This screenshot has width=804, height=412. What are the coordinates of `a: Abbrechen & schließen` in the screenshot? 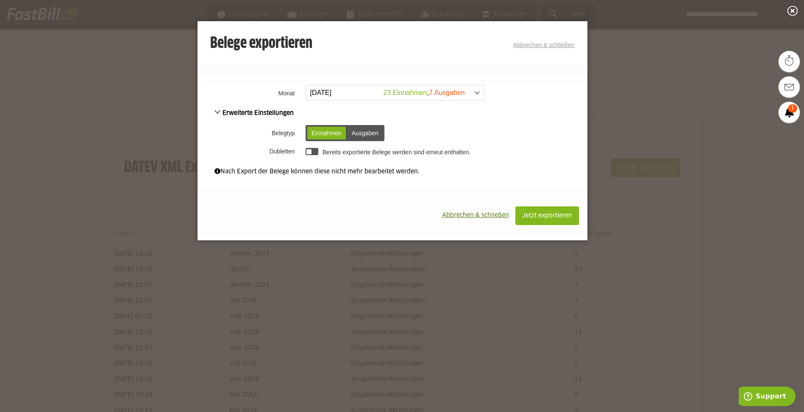 It's located at (544, 45).